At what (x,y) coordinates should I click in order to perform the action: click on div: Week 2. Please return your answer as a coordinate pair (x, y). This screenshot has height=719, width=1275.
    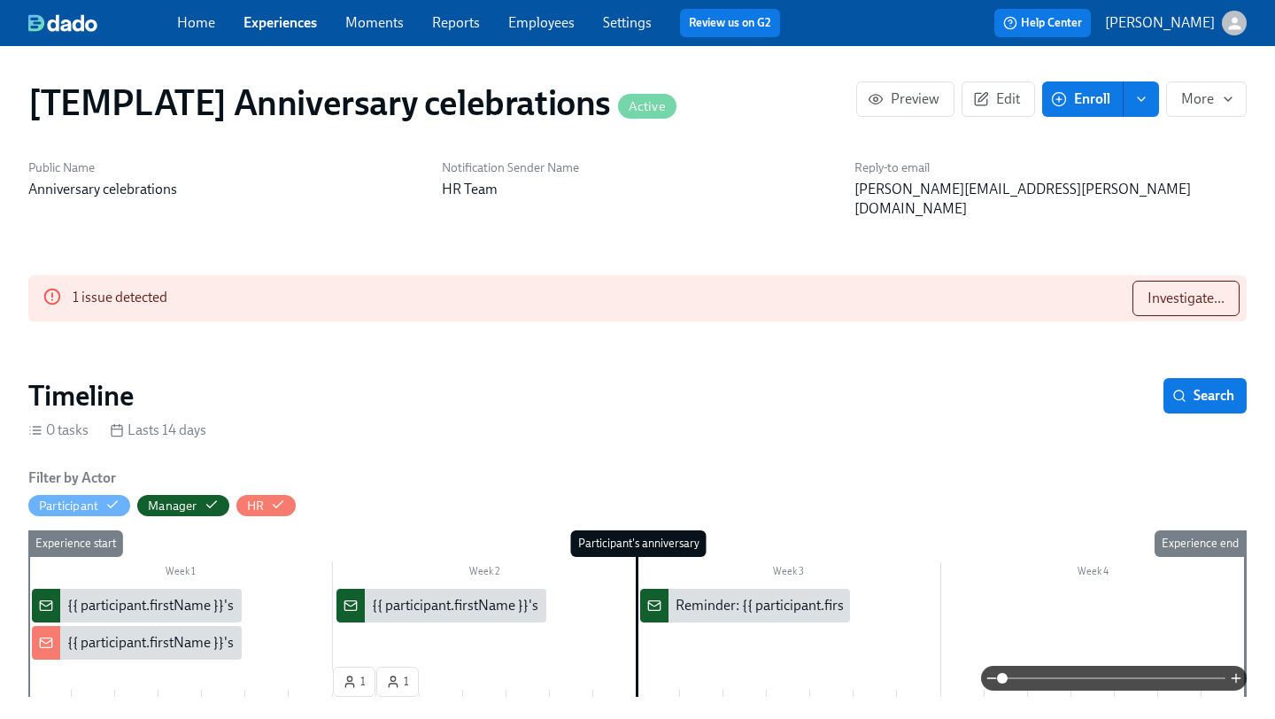
    Looking at the image, I should click on (485, 574).